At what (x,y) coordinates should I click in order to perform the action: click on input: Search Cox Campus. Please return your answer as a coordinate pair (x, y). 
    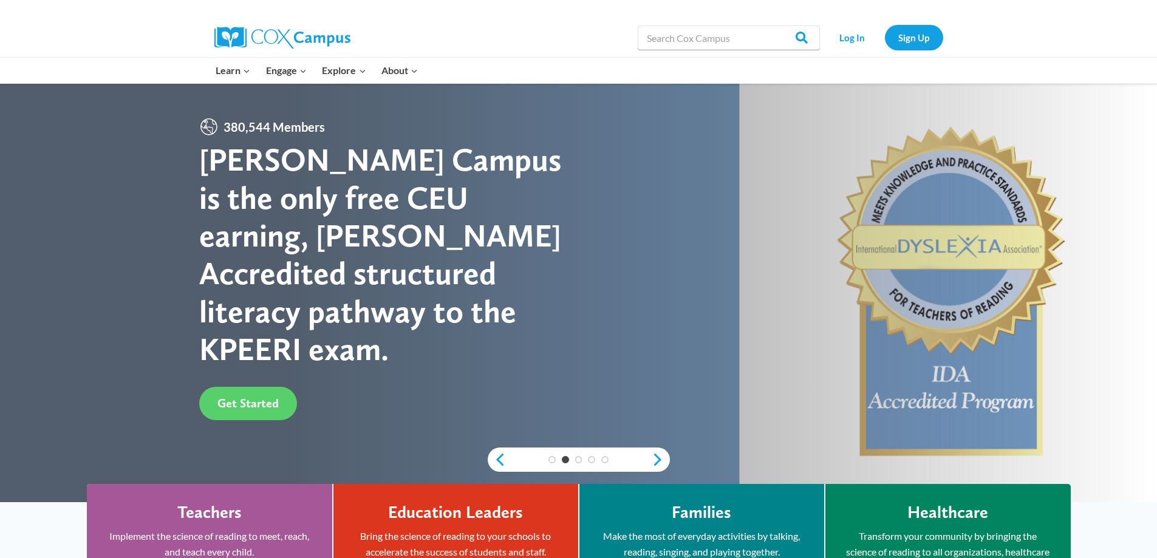
    Looking at the image, I should click on (729, 38).